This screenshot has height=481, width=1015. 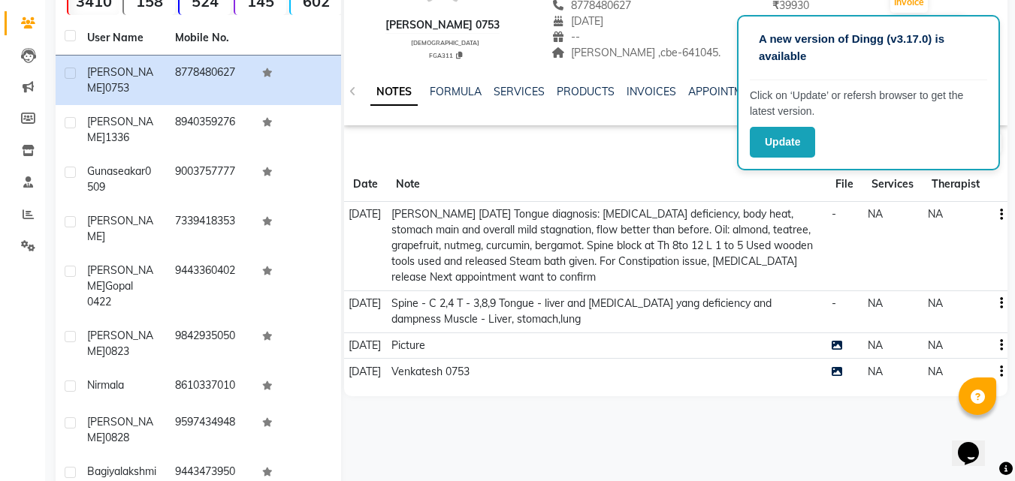 I want to click on a: INVOICES, so click(x=651, y=92).